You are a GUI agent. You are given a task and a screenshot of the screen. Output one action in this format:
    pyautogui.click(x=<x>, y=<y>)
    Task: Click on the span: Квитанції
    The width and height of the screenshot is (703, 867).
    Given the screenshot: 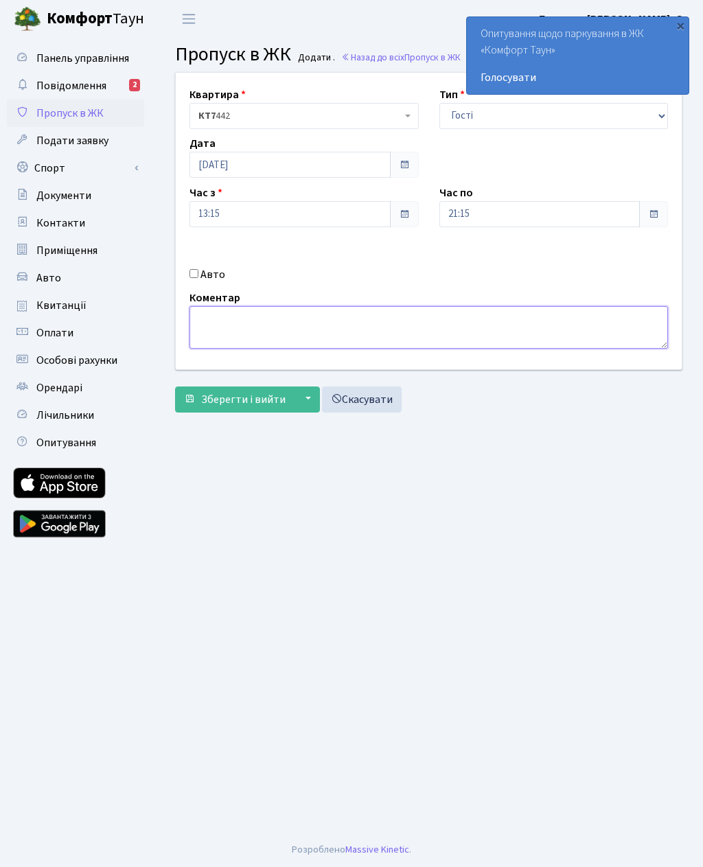 What is the action you would take?
    pyautogui.click(x=61, y=305)
    